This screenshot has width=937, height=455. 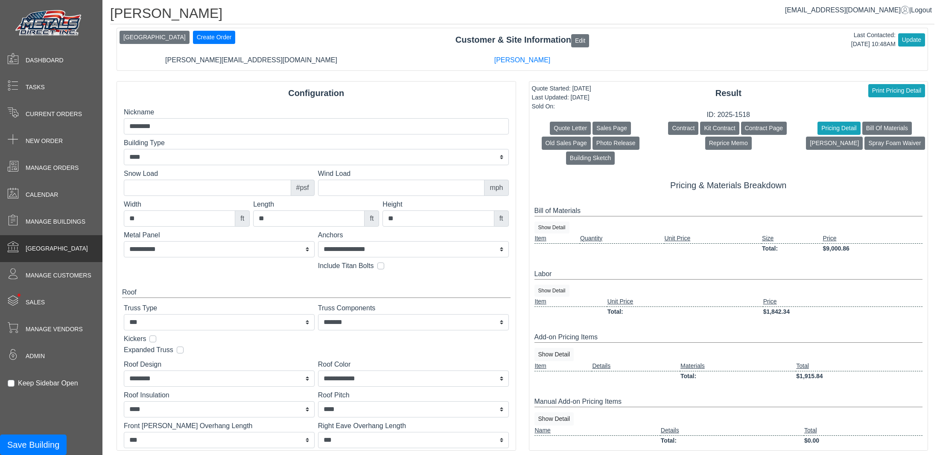 What do you see at coordinates (316, 143) in the screenshot?
I see `label: Building Type` at bounding box center [316, 143].